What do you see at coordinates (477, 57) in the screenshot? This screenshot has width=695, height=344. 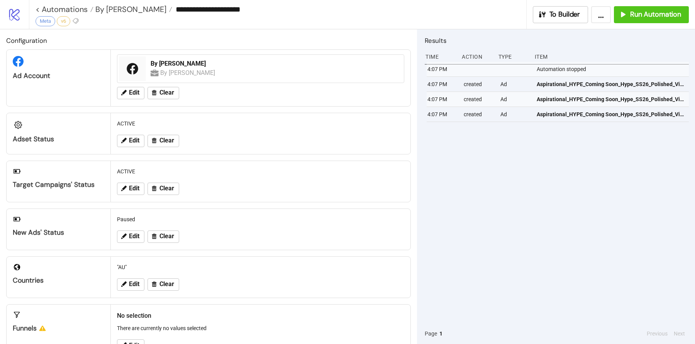 I see `div: Action` at bounding box center [477, 57].